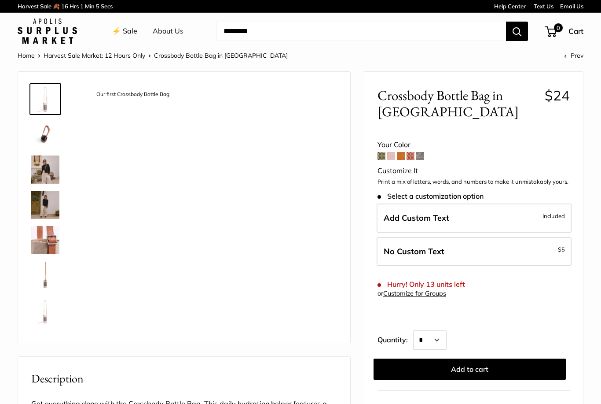  I want to click on h2: Description, so click(184, 378).